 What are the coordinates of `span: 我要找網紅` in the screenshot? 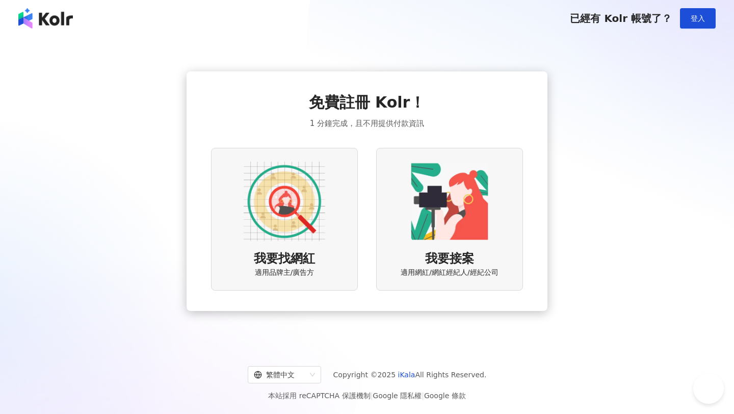 It's located at (285, 259).